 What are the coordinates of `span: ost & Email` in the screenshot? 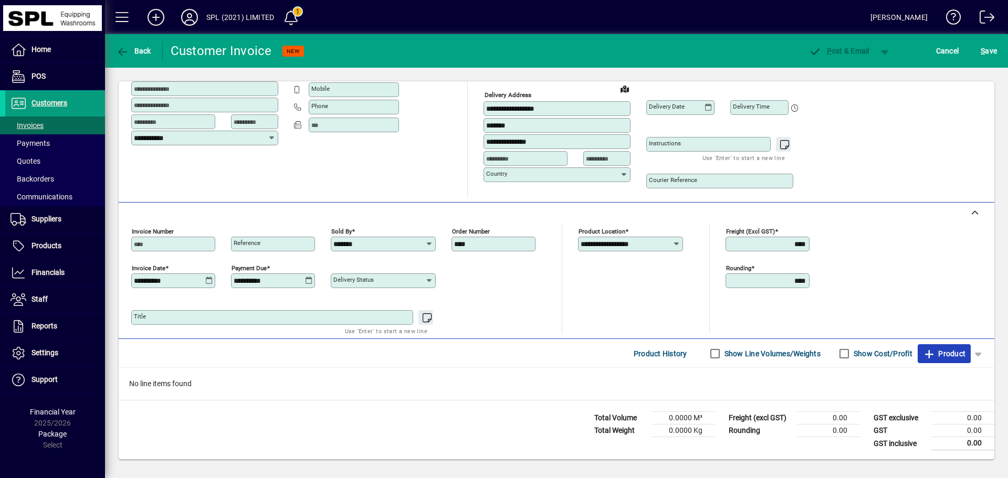 It's located at (839, 51).